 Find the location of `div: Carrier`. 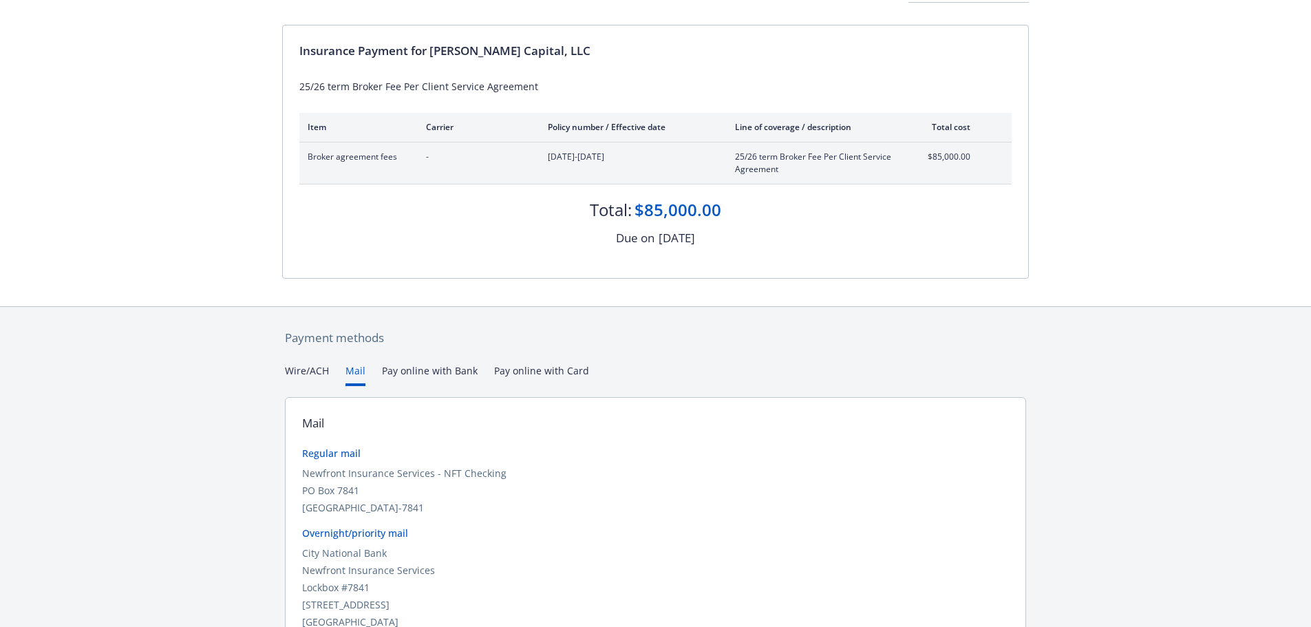

div: Carrier is located at coordinates (476, 127).